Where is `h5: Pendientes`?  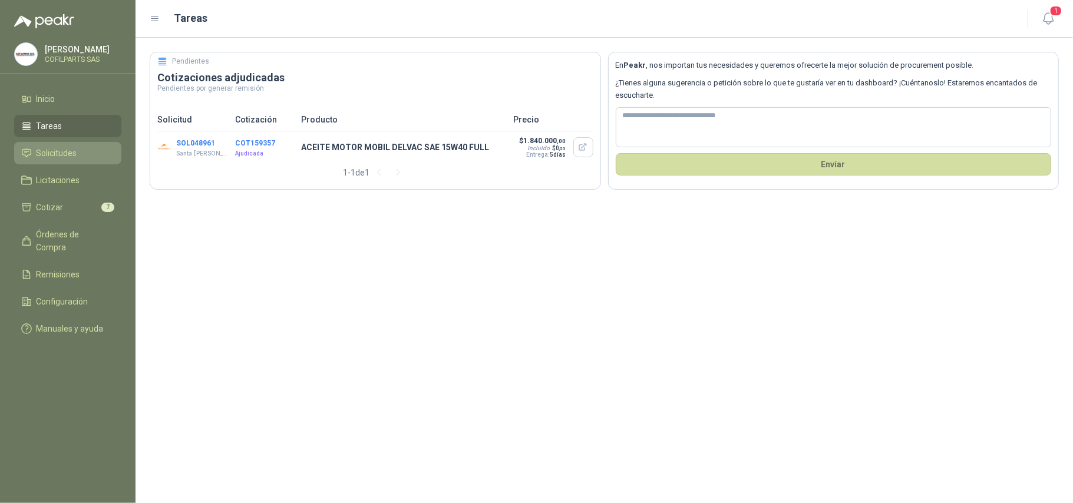
h5: Pendientes is located at coordinates (191, 61).